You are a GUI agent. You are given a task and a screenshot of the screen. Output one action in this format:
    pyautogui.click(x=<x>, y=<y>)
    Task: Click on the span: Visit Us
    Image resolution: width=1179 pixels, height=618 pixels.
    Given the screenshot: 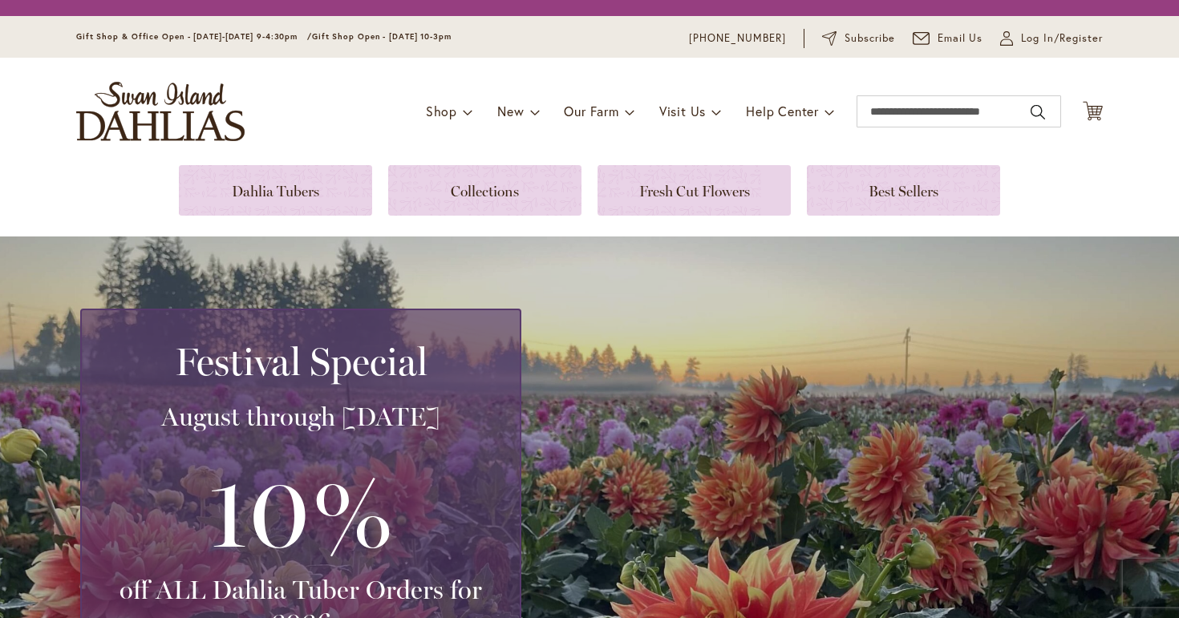 What is the action you would take?
    pyautogui.click(x=682, y=111)
    